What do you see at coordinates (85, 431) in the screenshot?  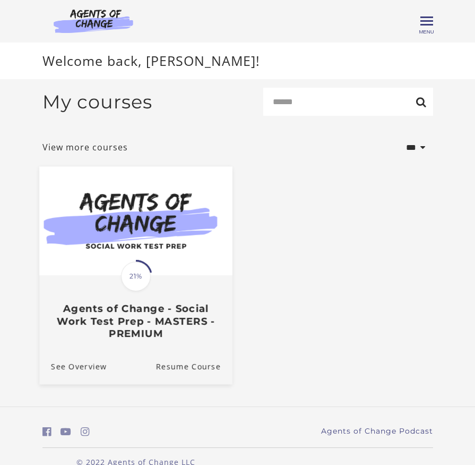 I see `a: https://www.instagram.com/agentsofchangeprep/ (Open in a new window)` at bounding box center [85, 431].